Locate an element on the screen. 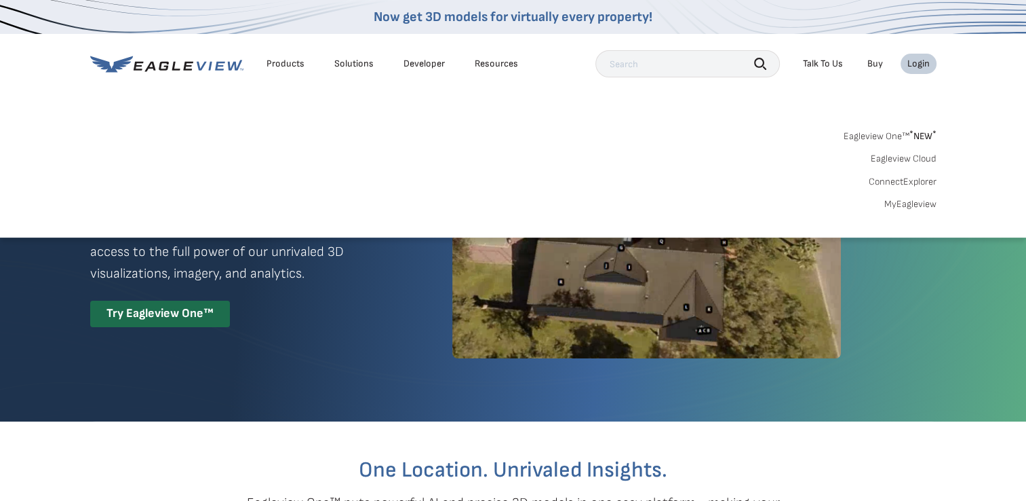 This screenshot has width=1026, height=501. p: A premium digital experience that provides seamless access to the full power of our unrivaled 3D ... is located at coordinates (247, 252).